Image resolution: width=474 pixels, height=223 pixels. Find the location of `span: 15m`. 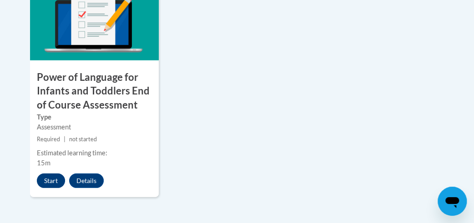

span: 15m is located at coordinates (44, 163).